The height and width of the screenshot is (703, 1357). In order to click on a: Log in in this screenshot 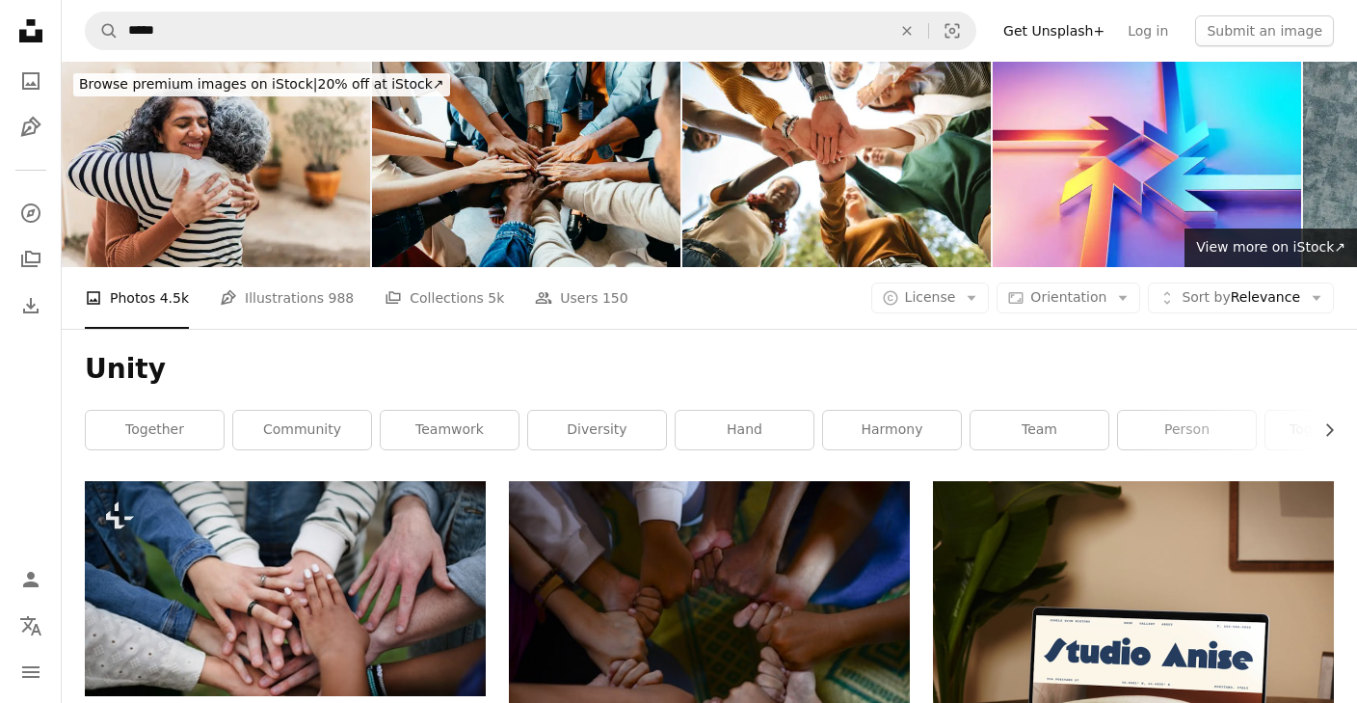, I will do `click(1148, 31)`.